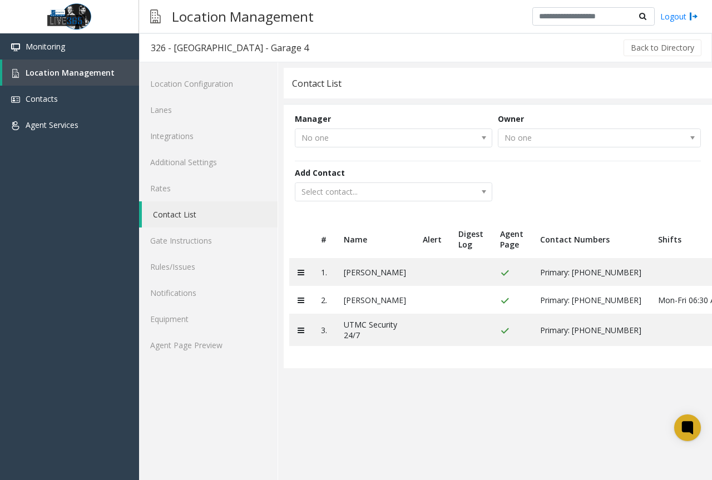 This screenshot has width=712, height=480. Describe the element at coordinates (208, 162) in the screenshot. I see `a: Additional Settings` at that location.